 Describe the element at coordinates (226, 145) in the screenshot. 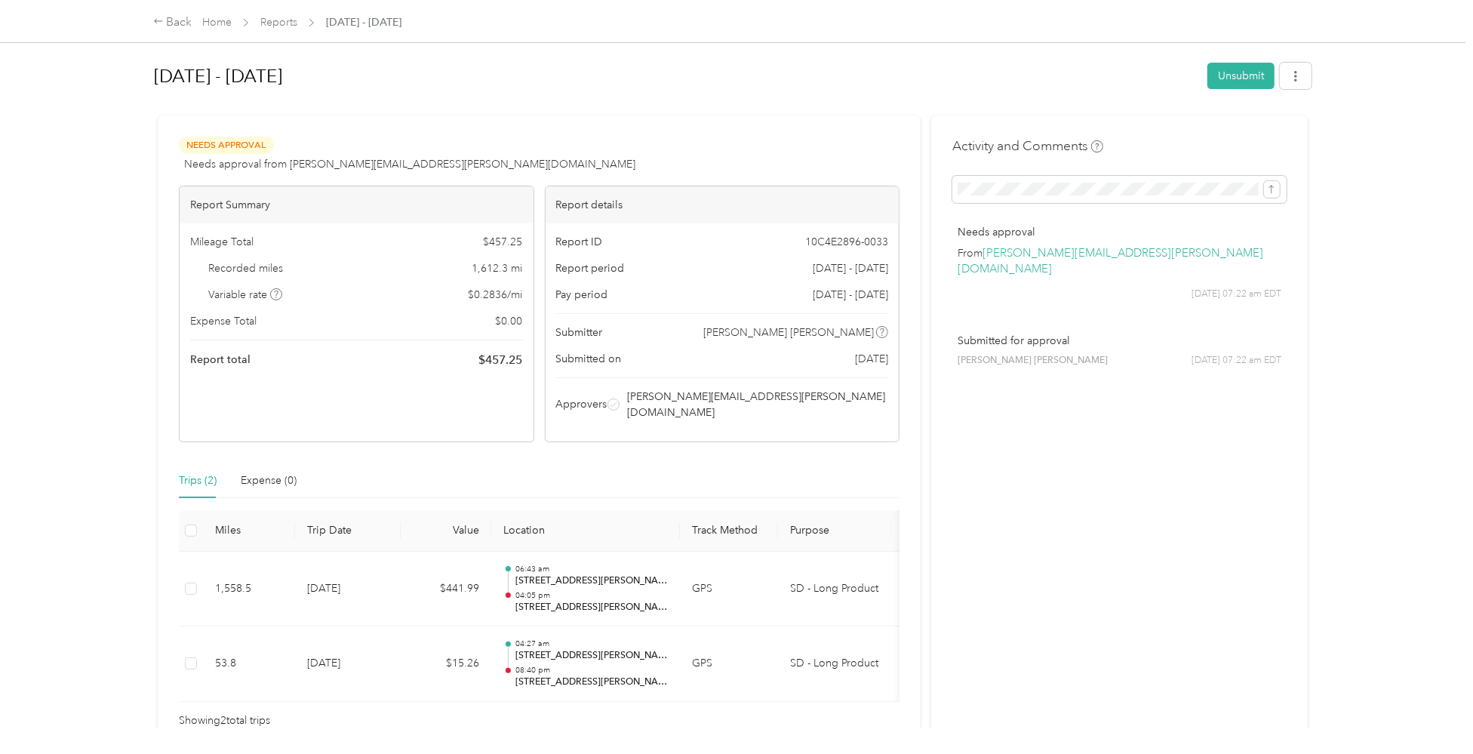

I see `span: Needs Approval` at that location.